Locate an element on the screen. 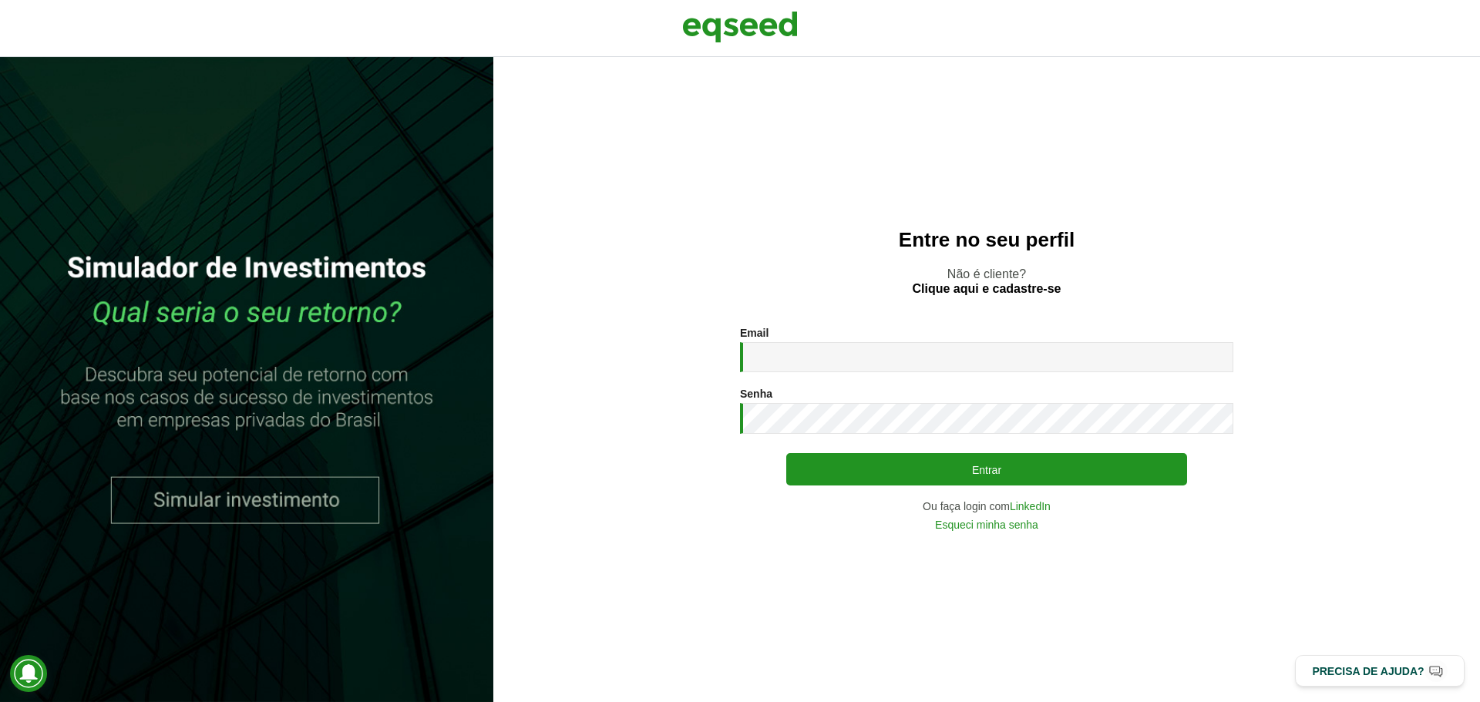 This screenshot has height=702, width=1480. p: Não é cliente? is located at coordinates (987, 281).